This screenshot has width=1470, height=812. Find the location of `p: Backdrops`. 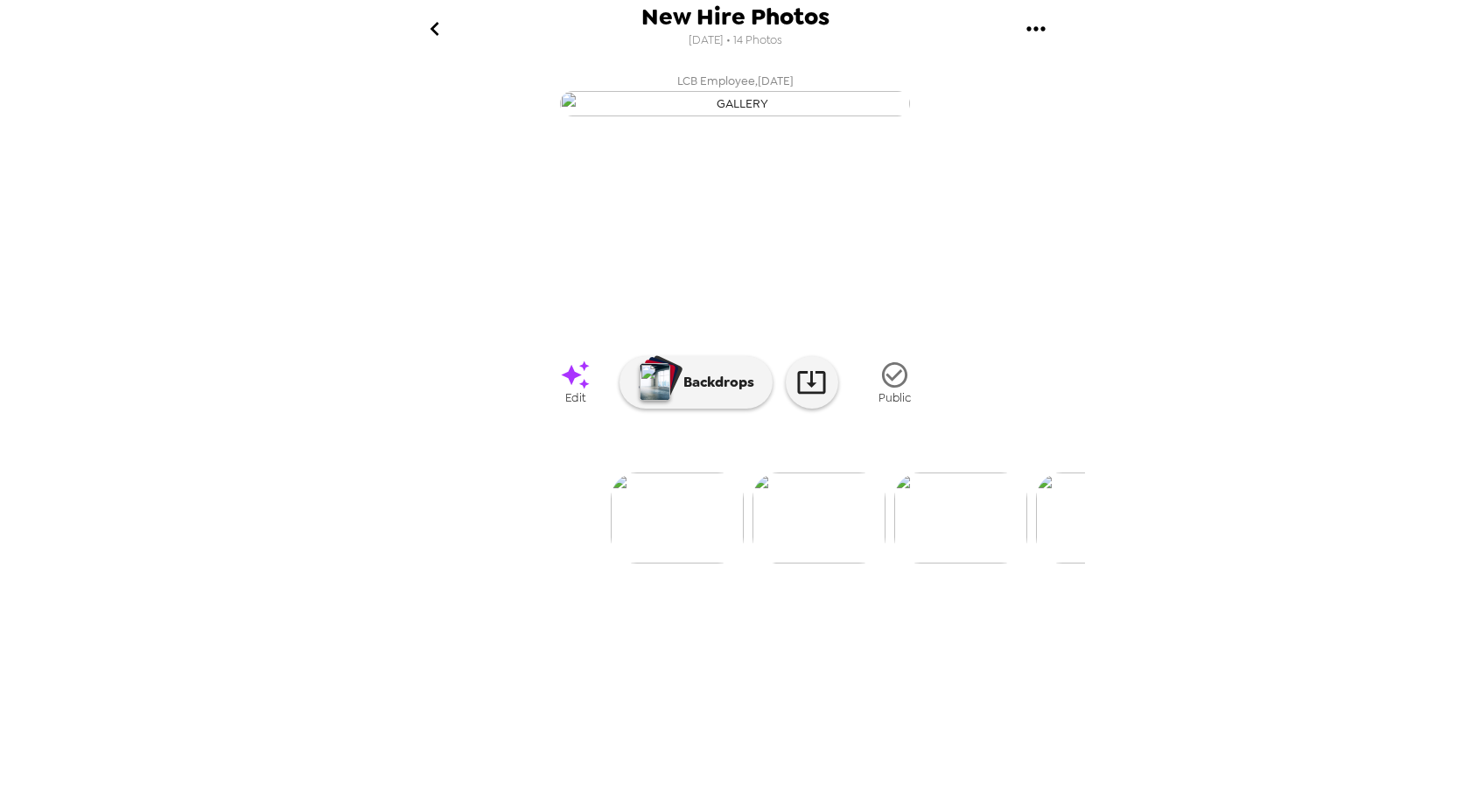

p: Backdrops is located at coordinates (714, 382).